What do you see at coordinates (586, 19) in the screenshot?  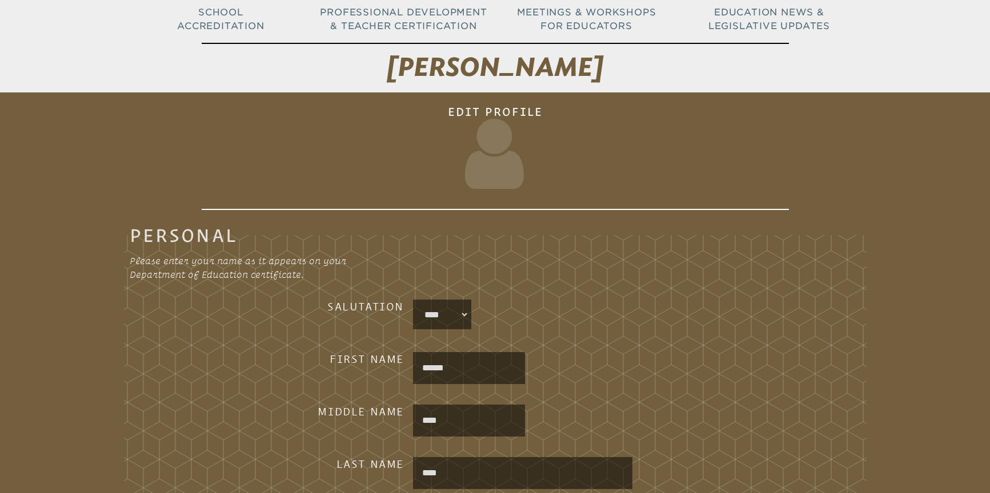 I see `span: Meetings & Workshops for Educators` at bounding box center [586, 19].